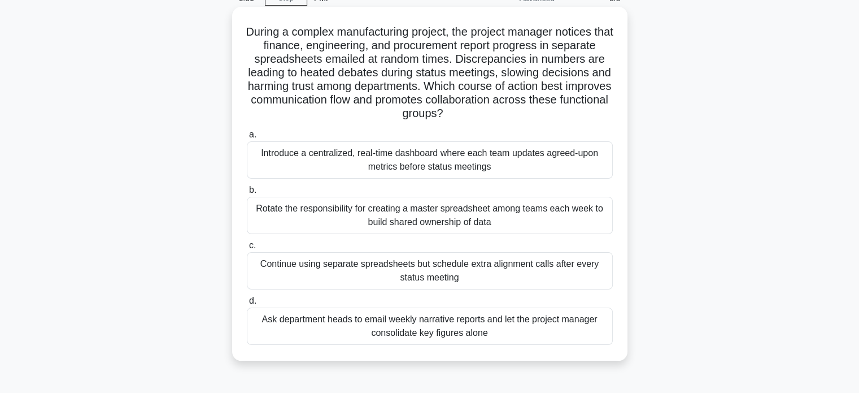  What do you see at coordinates (430, 73) in the screenshot?
I see `h5: During a complex manufacturing project, the project manager notices that finance, engineering, an...` at bounding box center [430, 73].